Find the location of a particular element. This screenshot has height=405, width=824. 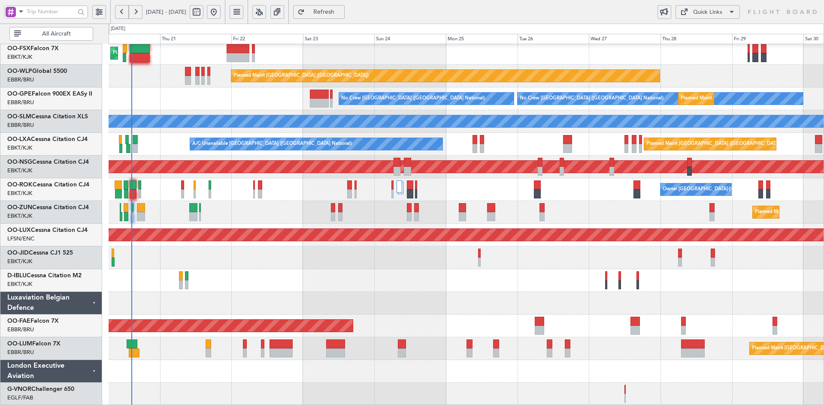

a: OO-ZUNCessna Citation CJ4 is located at coordinates (48, 208).